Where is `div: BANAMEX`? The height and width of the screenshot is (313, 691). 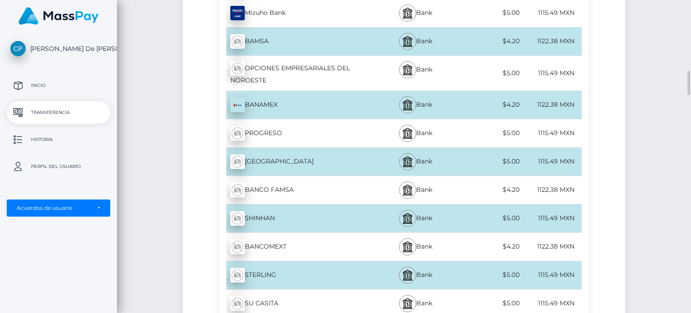
div: BANAMEX is located at coordinates (295, 105).